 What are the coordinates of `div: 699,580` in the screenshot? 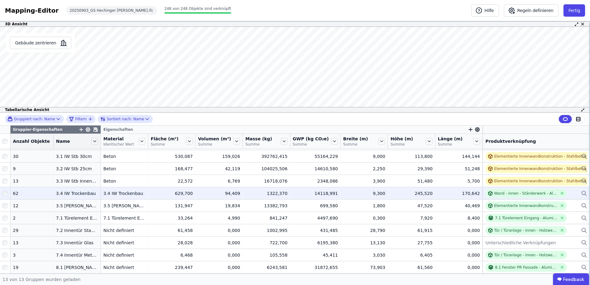 It's located at (315, 206).